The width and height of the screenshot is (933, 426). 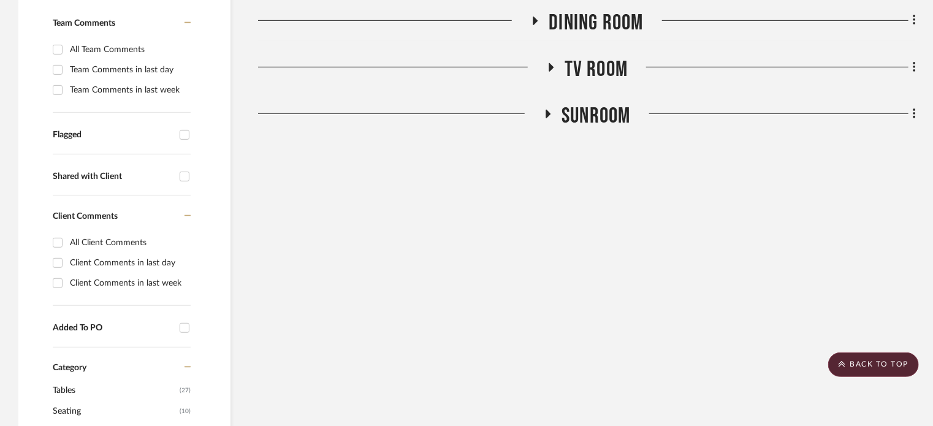 What do you see at coordinates (129, 90) in the screenshot?
I see `div: Team Comments in last week` at bounding box center [129, 90].